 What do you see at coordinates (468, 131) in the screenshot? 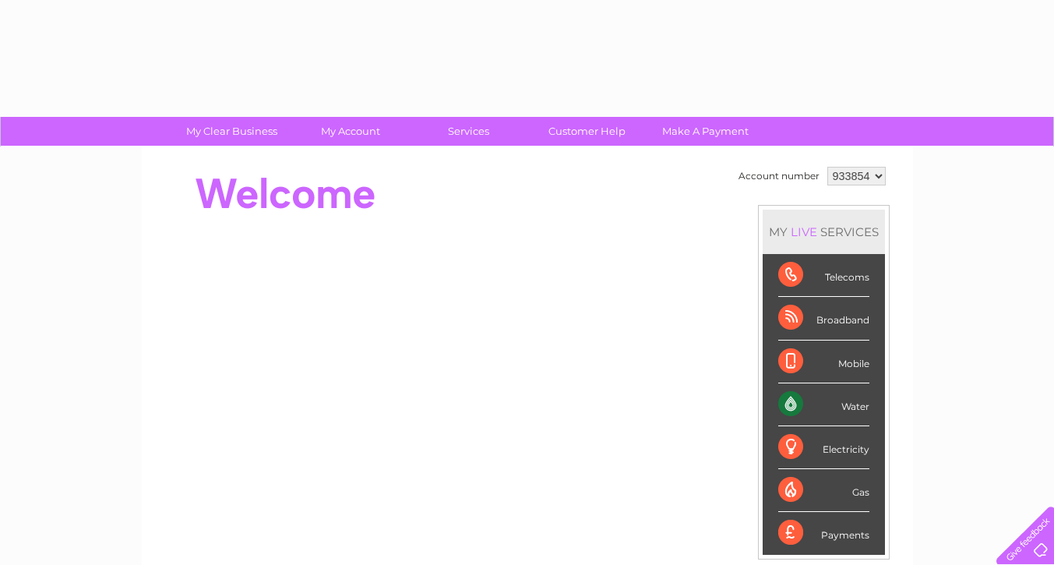
I see `a: Services` at bounding box center [468, 131].